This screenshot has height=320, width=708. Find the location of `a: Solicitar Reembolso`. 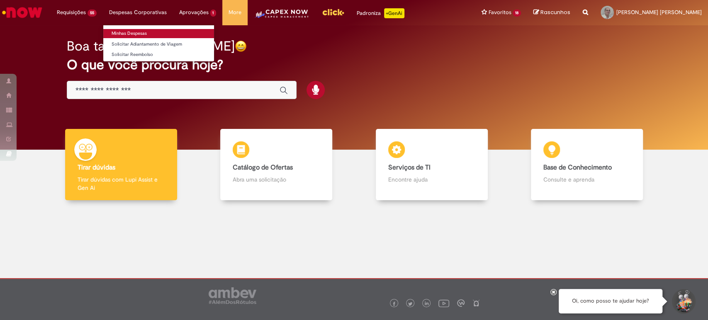

a: Solicitar Reembolso is located at coordinates (158, 55).